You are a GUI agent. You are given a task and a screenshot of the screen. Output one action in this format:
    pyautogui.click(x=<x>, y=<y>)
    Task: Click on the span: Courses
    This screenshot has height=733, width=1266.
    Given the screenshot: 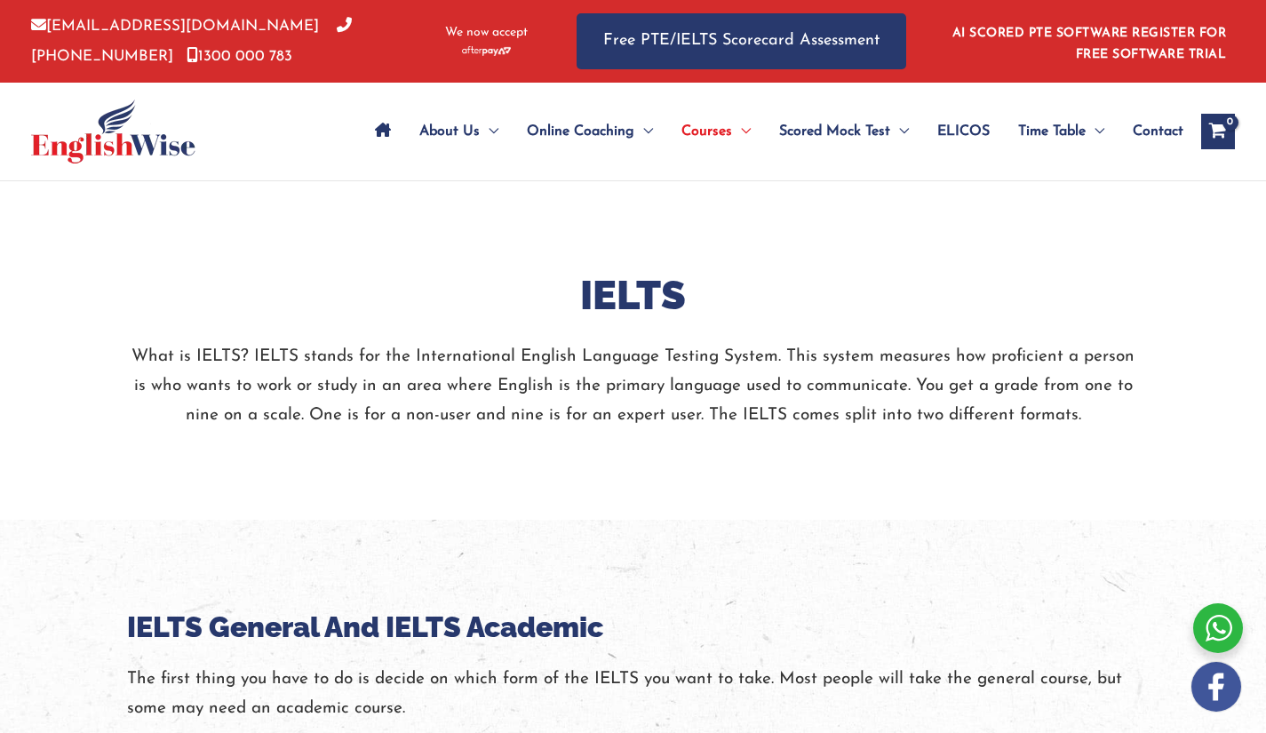 What is the action you would take?
    pyautogui.click(x=706, y=131)
    